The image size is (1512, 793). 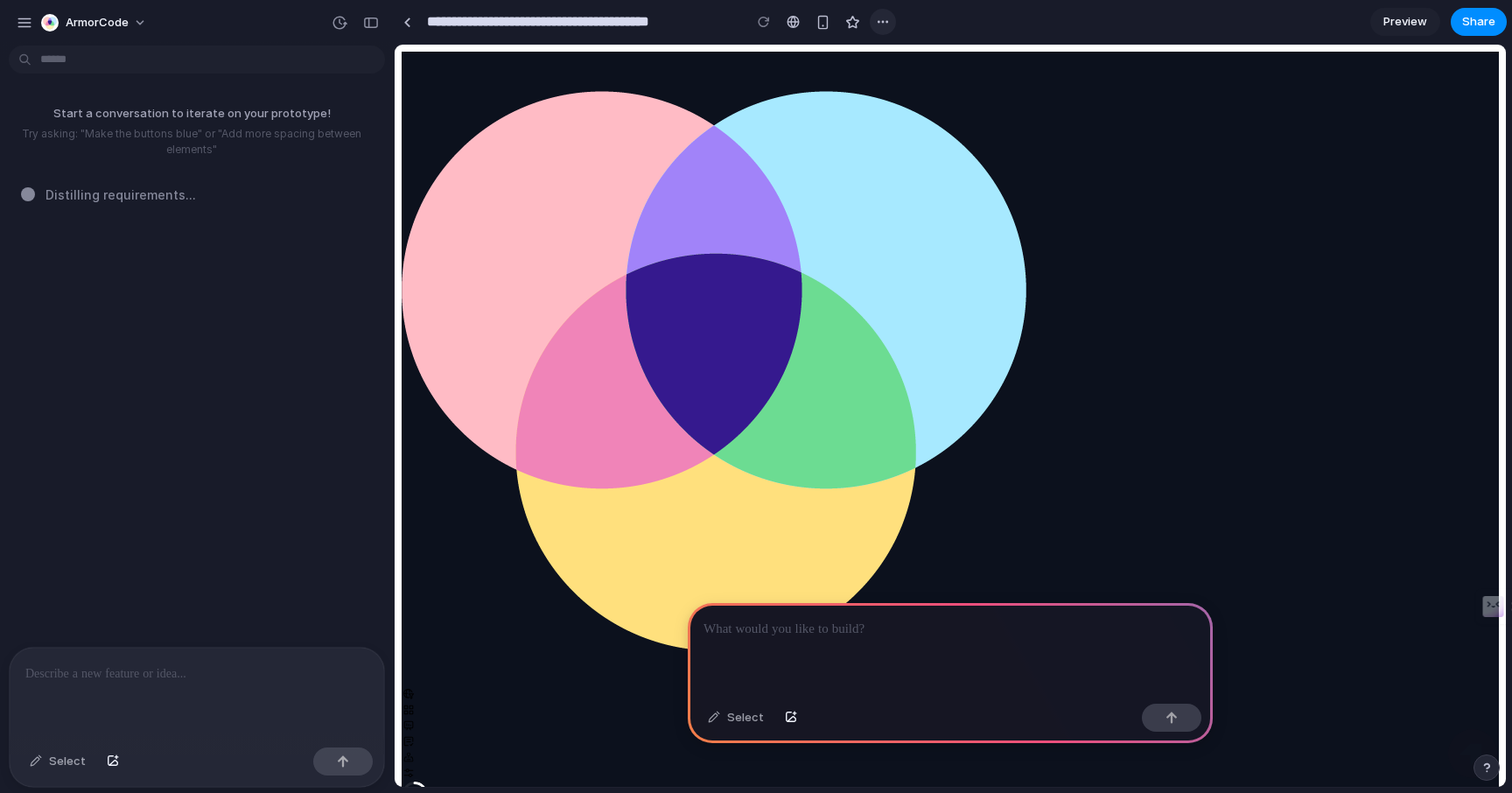 What do you see at coordinates (95, 22) in the screenshot?
I see `button: ArmorCode` at bounding box center [95, 22].